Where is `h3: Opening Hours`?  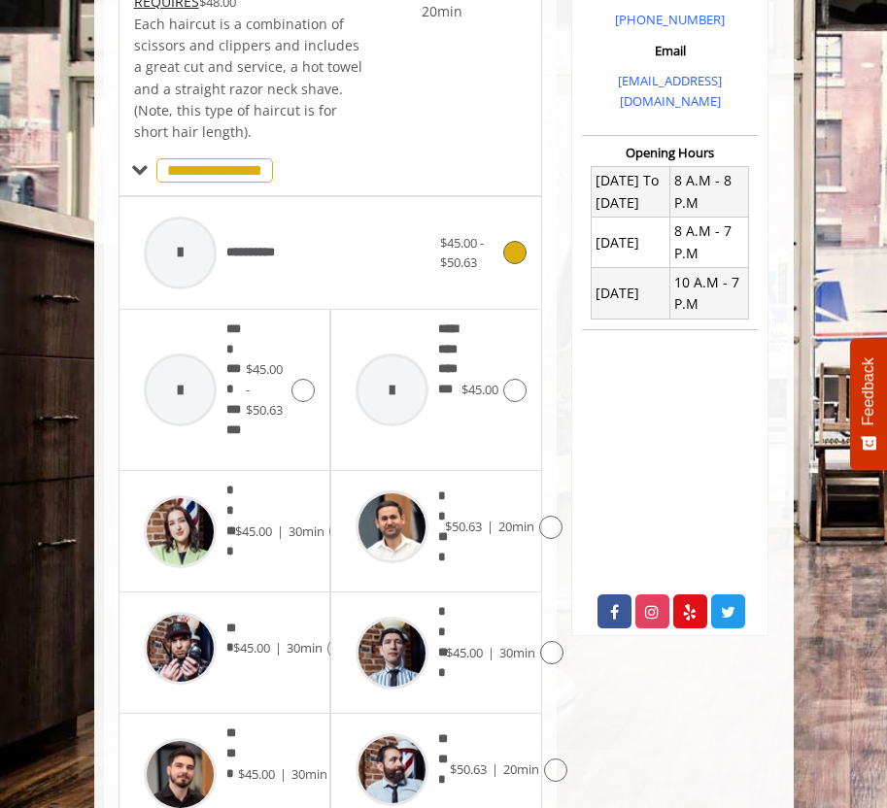 h3: Opening Hours is located at coordinates (669, 153).